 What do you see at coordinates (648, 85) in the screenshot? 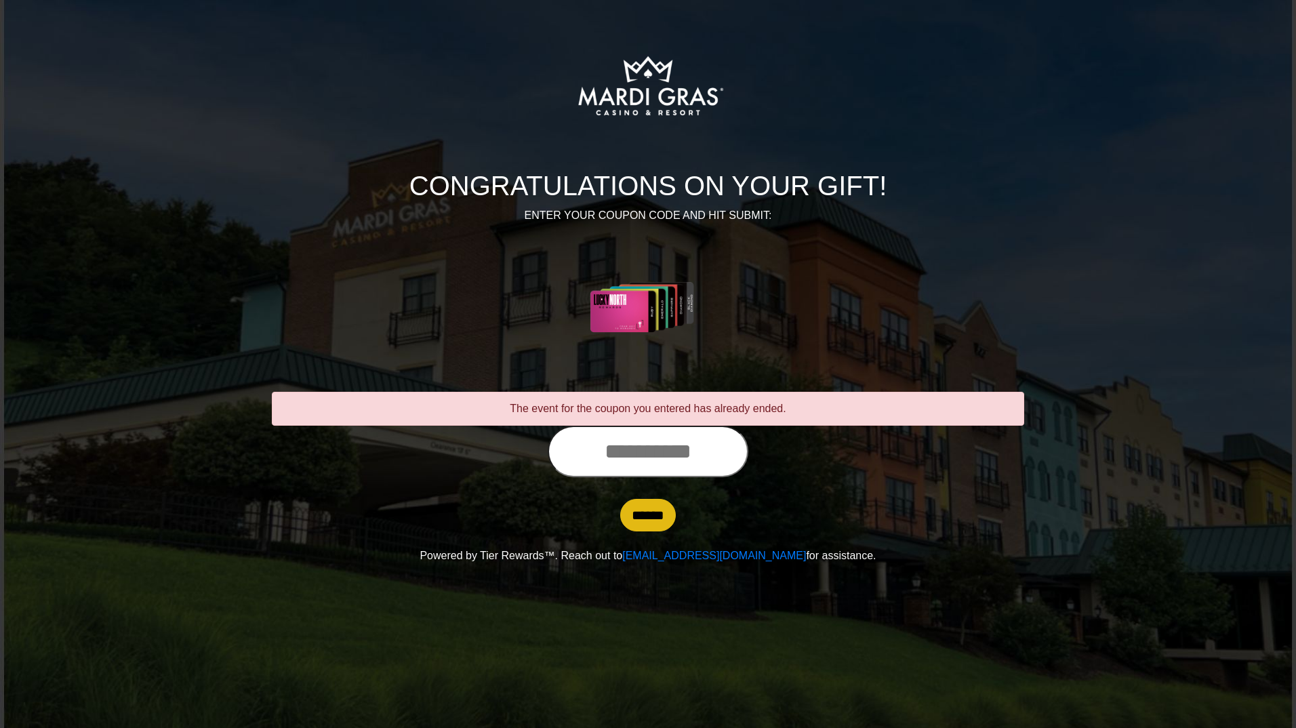
I see `img: Logo` at bounding box center [648, 85].